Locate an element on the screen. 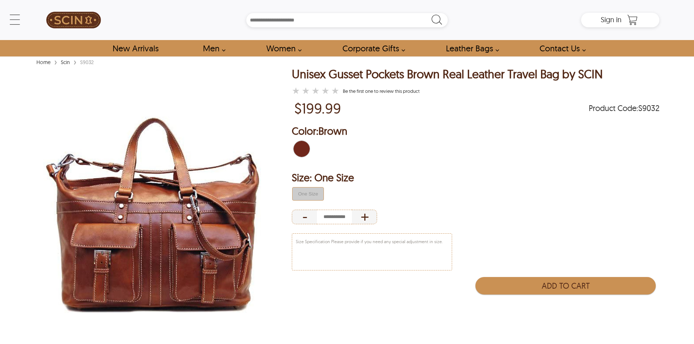  a: Shop Leather Bags is located at coordinates (470, 48).